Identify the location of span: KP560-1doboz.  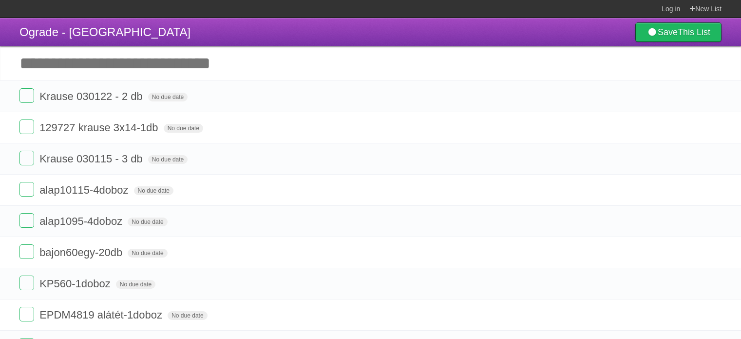
(76, 283).